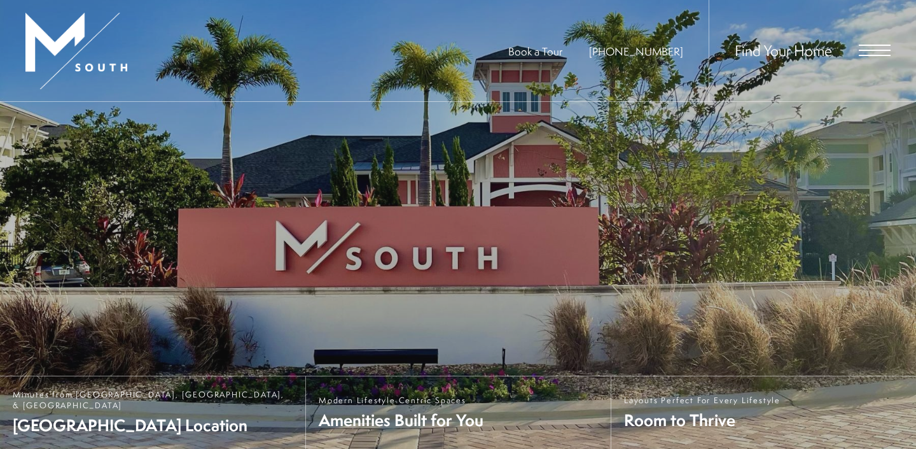 The height and width of the screenshot is (449, 916). I want to click on img: MSouth, so click(76, 51).